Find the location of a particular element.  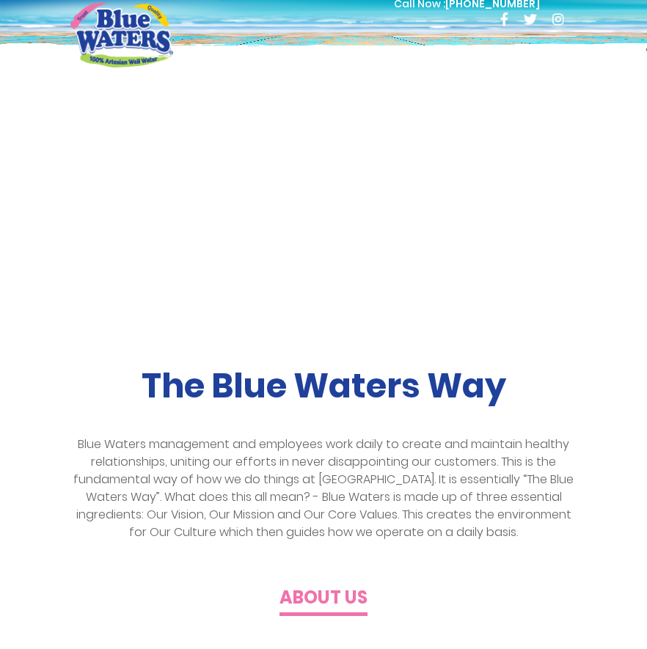

a: About us is located at coordinates (324, 599).